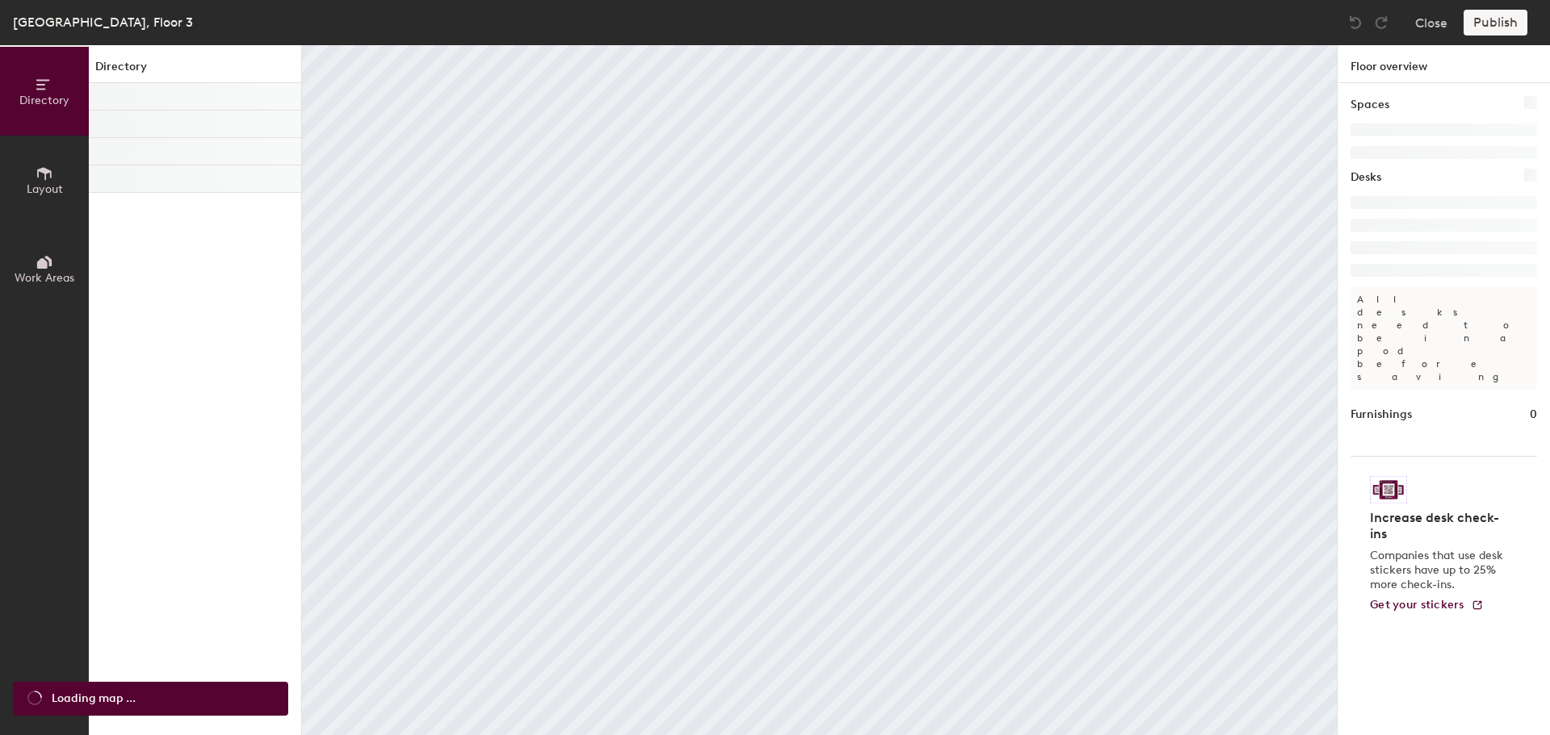  What do you see at coordinates (44, 100) in the screenshot?
I see `span: Directory` at bounding box center [44, 100].